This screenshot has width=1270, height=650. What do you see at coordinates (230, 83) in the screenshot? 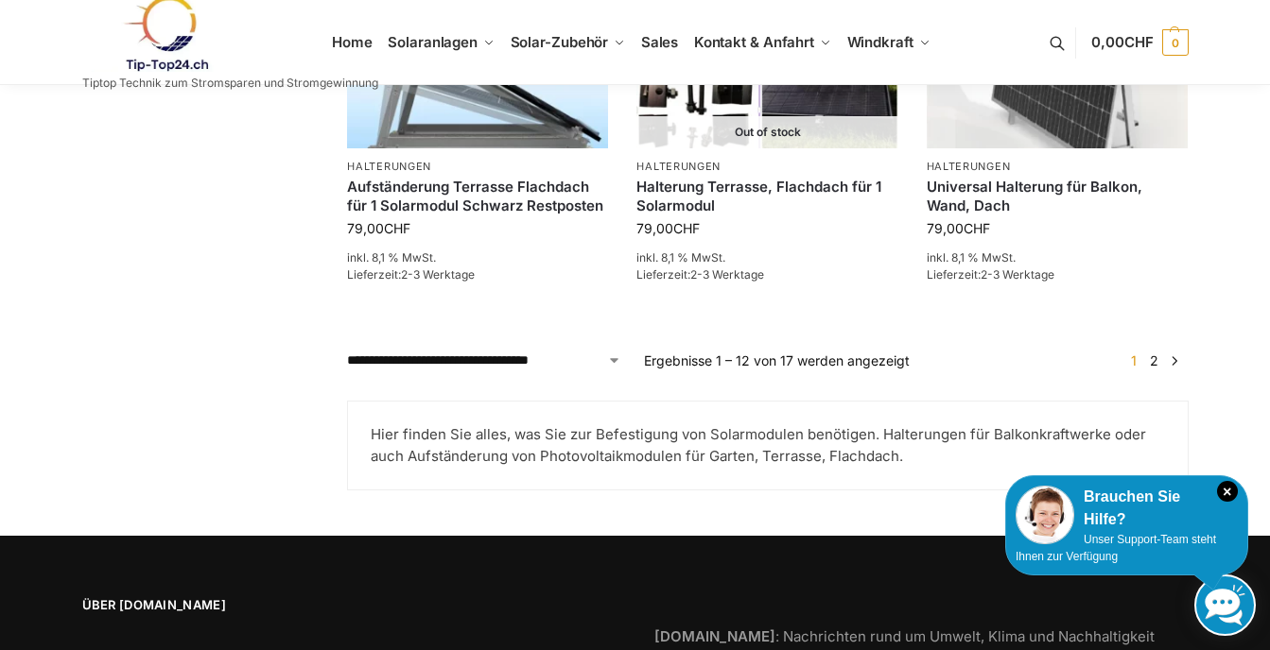
I see `p: Tiptop Technik zum Stromsparen und Stromgewinnung` at bounding box center [230, 83].